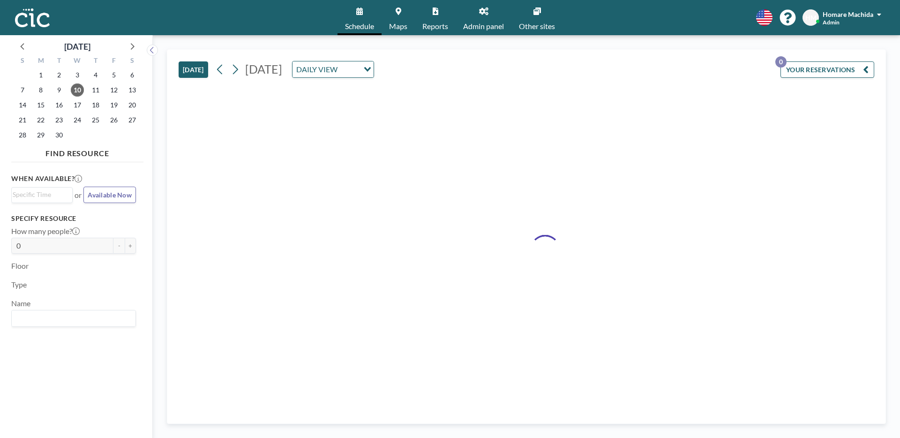  Describe the element at coordinates (41, 75) in the screenshot. I see `span: Monday, September 1, 2025` at that location.